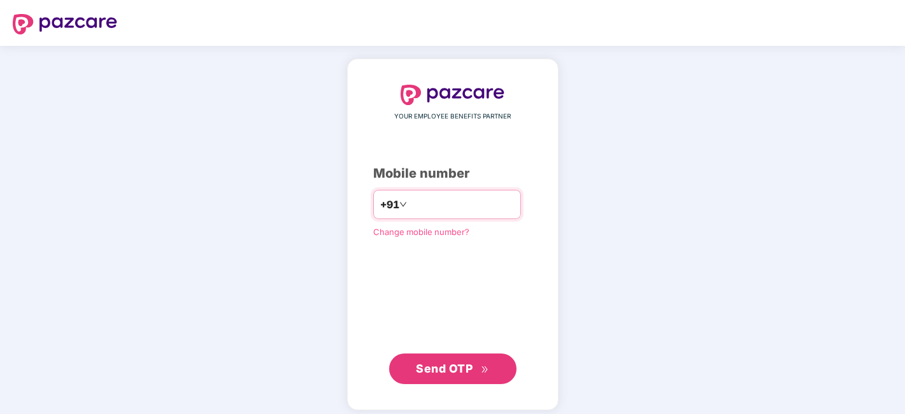 The height and width of the screenshot is (414, 905). What do you see at coordinates (421, 232) in the screenshot?
I see `span: Change mobile number?` at bounding box center [421, 232].